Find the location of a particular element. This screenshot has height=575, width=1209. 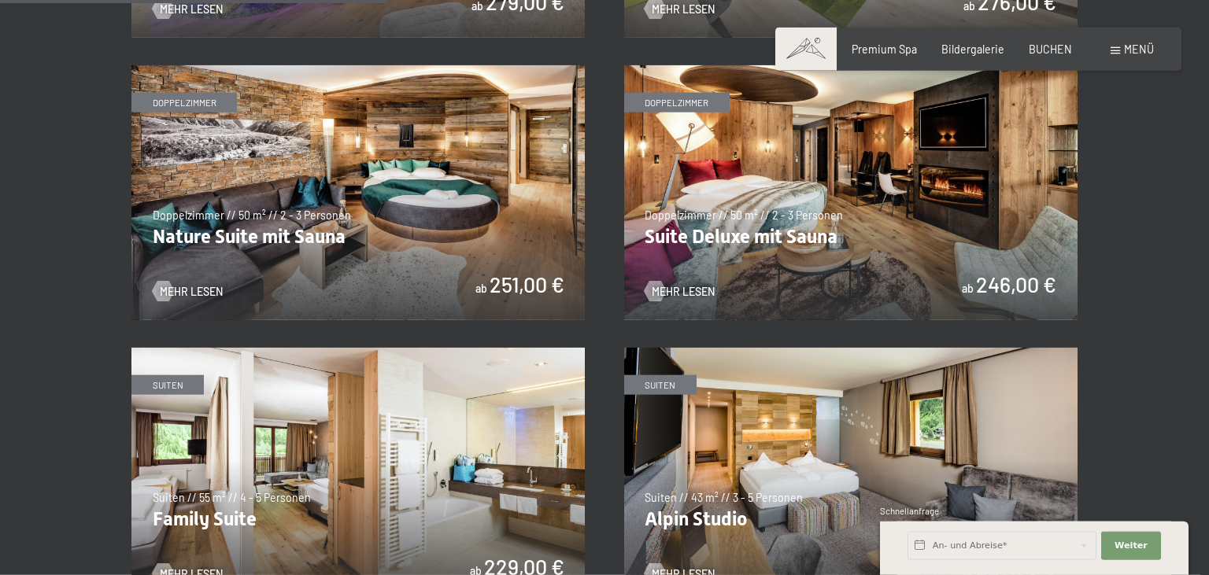

a: Family Suite is located at coordinates (358, 352).